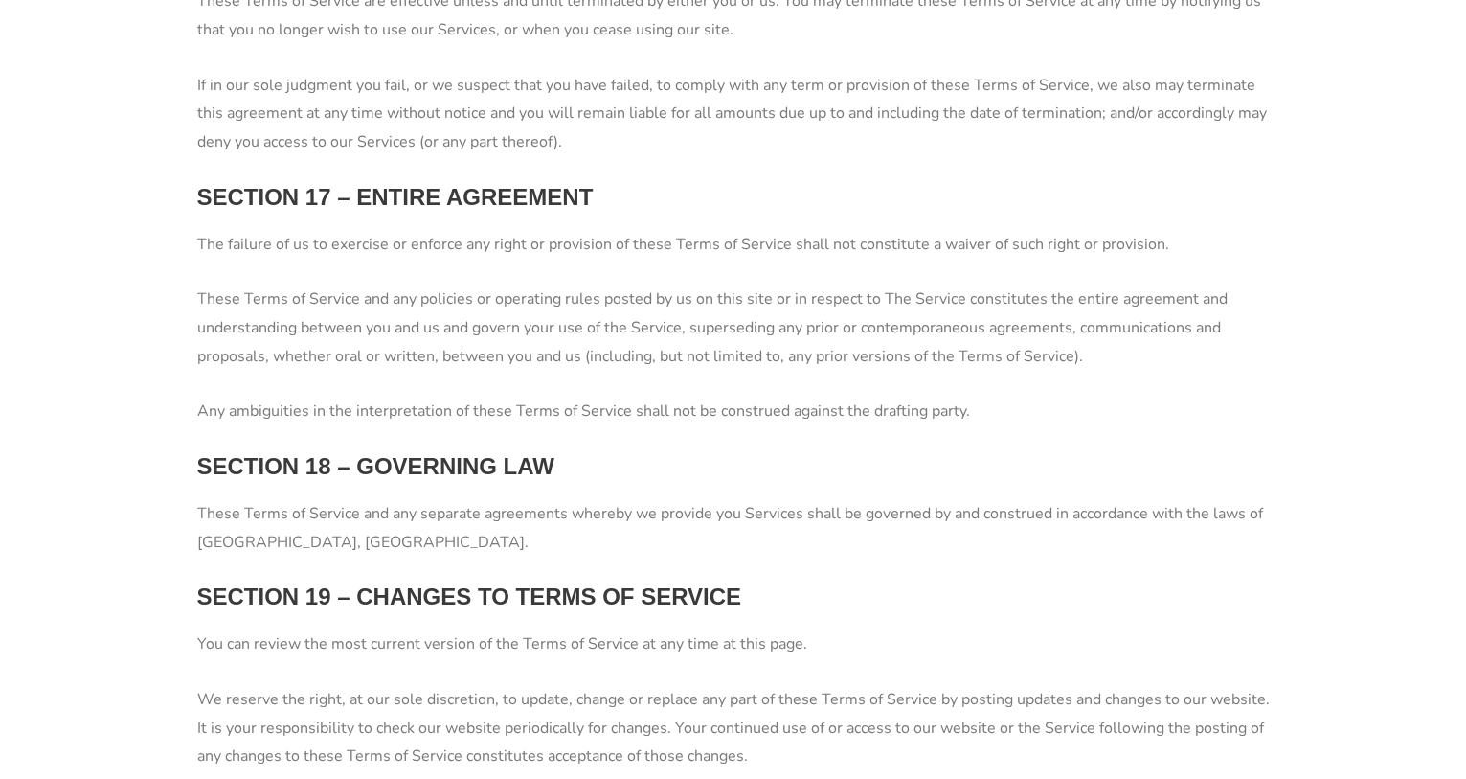 The height and width of the screenshot is (779, 1466). I want to click on p: You can review the most current version of the Terms of Service at any time at this page., so click(734, 645).